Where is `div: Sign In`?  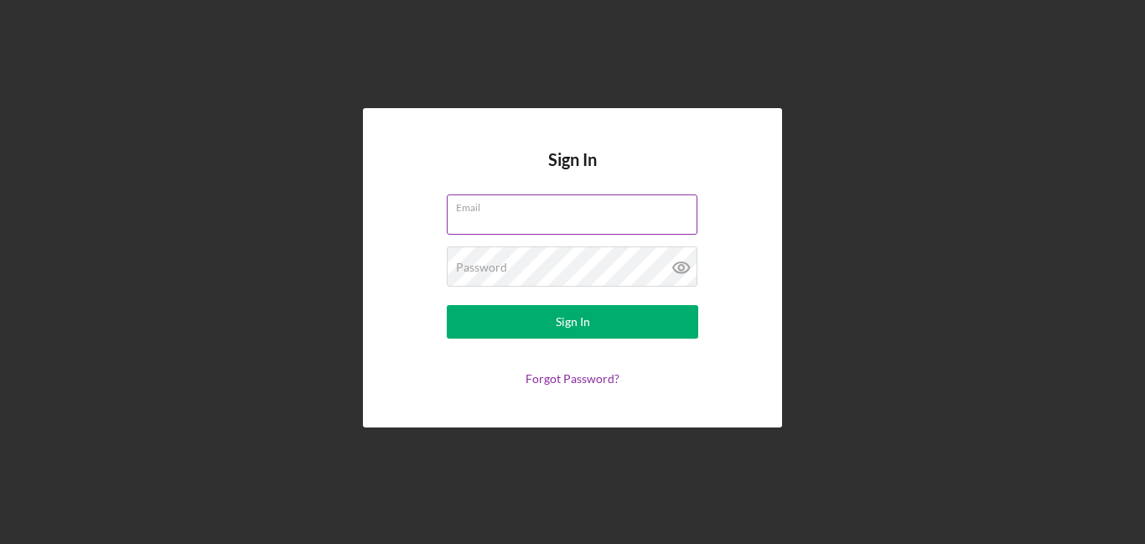 div: Sign In is located at coordinates (572, 322).